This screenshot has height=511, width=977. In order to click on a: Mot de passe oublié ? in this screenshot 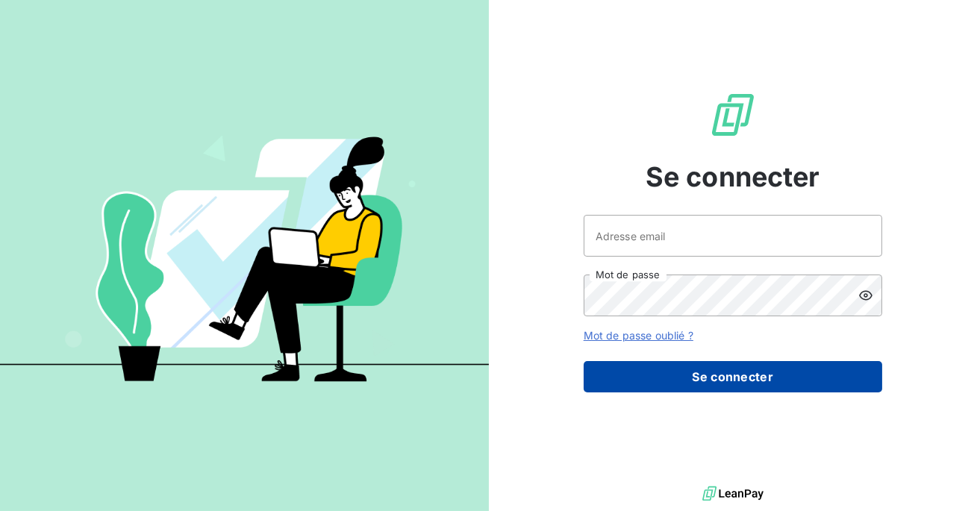, I will do `click(638, 335)`.